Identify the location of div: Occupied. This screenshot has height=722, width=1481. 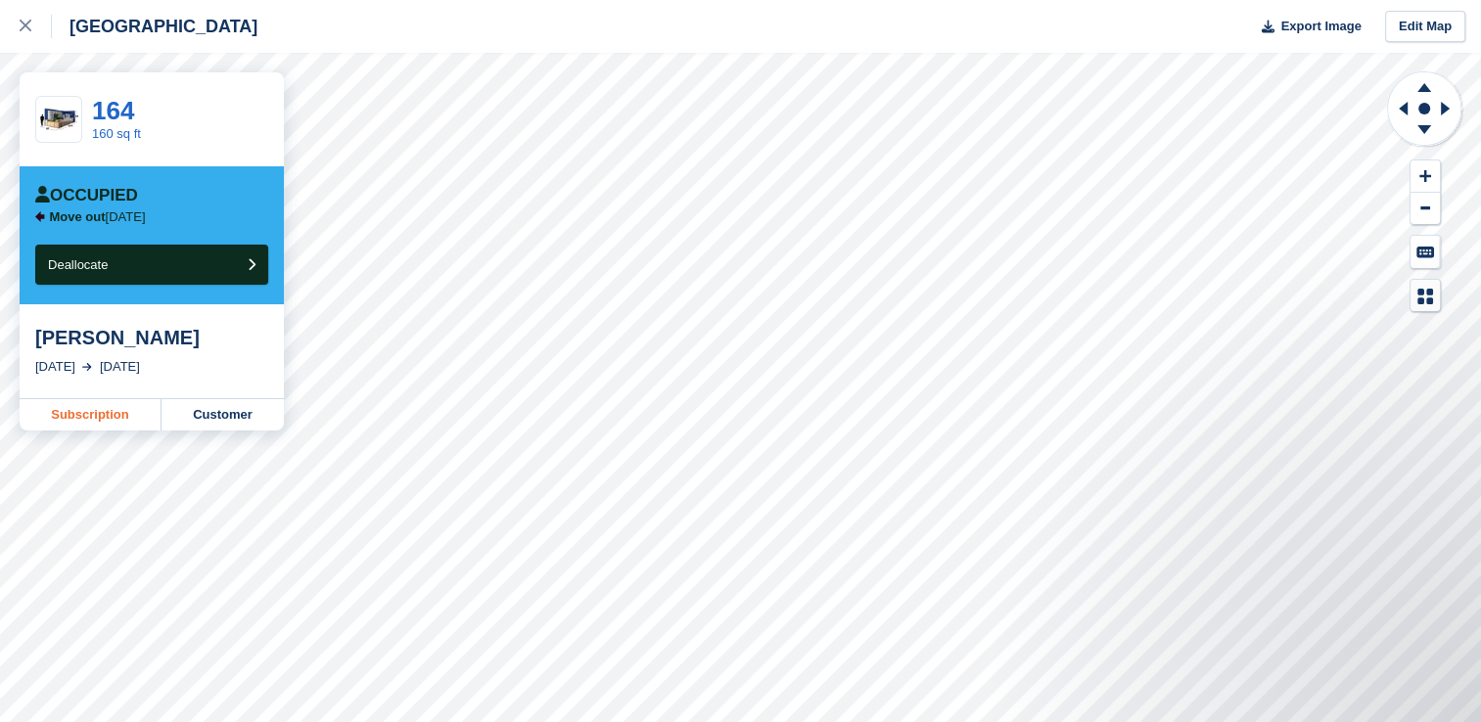
(86, 196).